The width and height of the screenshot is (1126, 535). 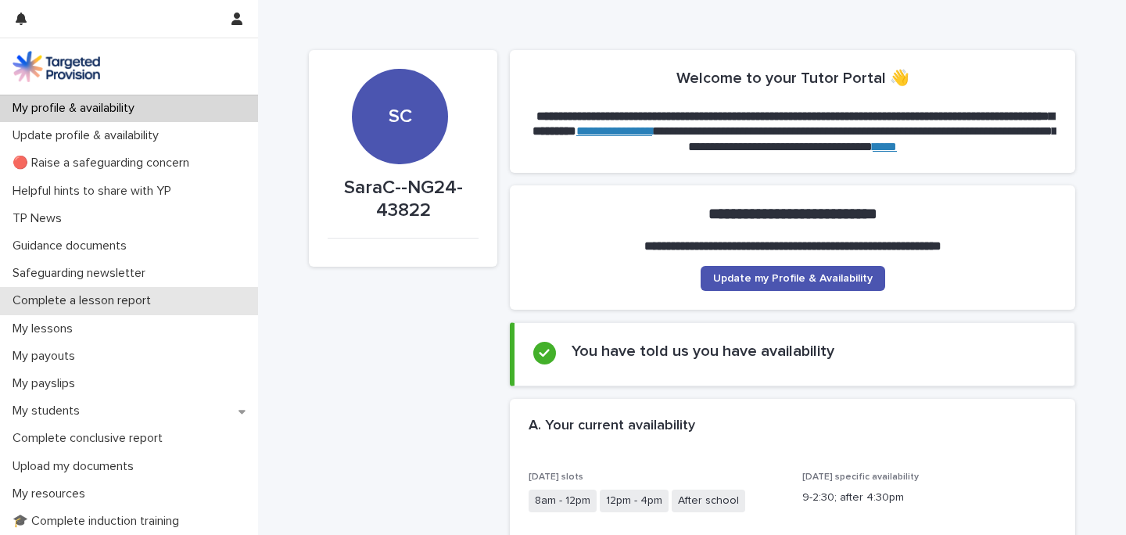 What do you see at coordinates (45, 328) in the screenshot?
I see `p: My lessons` at bounding box center [45, 328].